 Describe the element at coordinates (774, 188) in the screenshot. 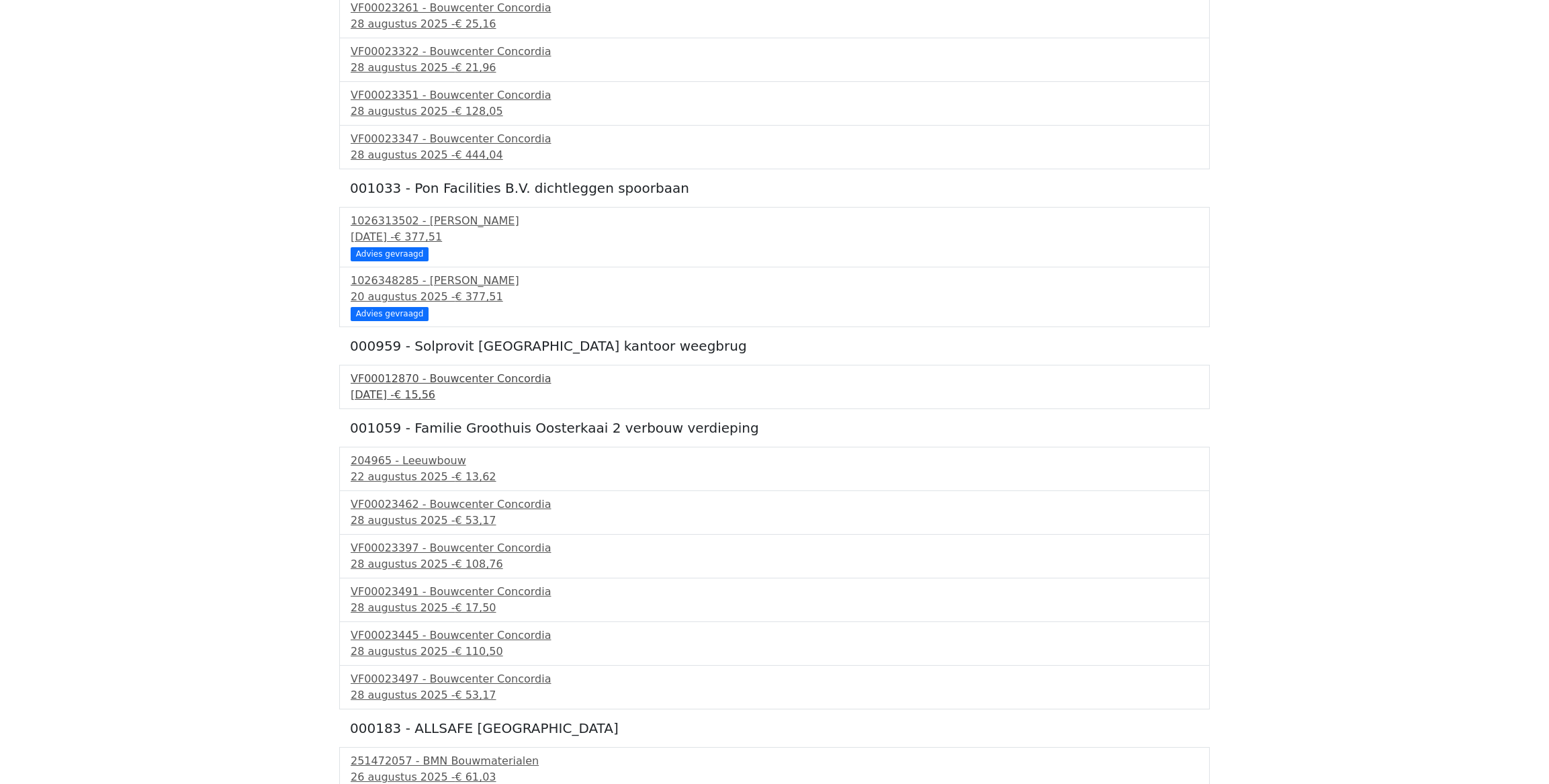

I see `h5: 001033 - Pon Facilities B.V. dichtleggen spoorbaan` at that location.